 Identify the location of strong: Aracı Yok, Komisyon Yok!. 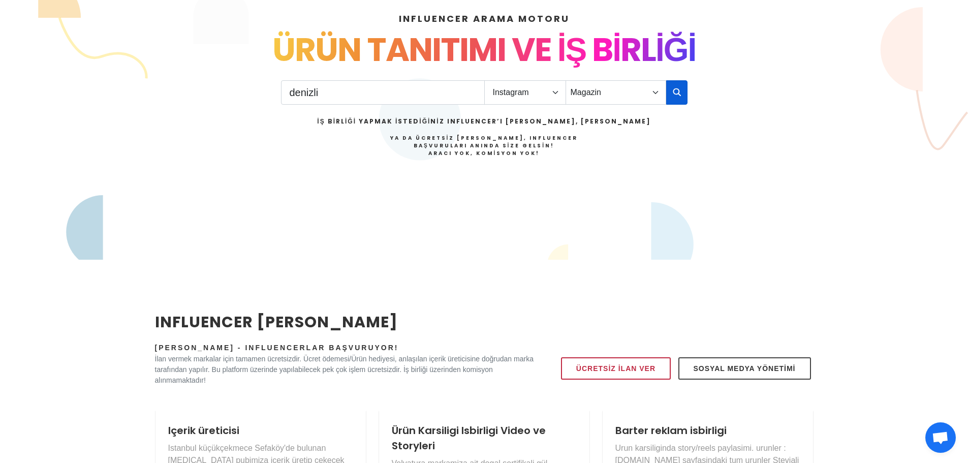
(484, 153).